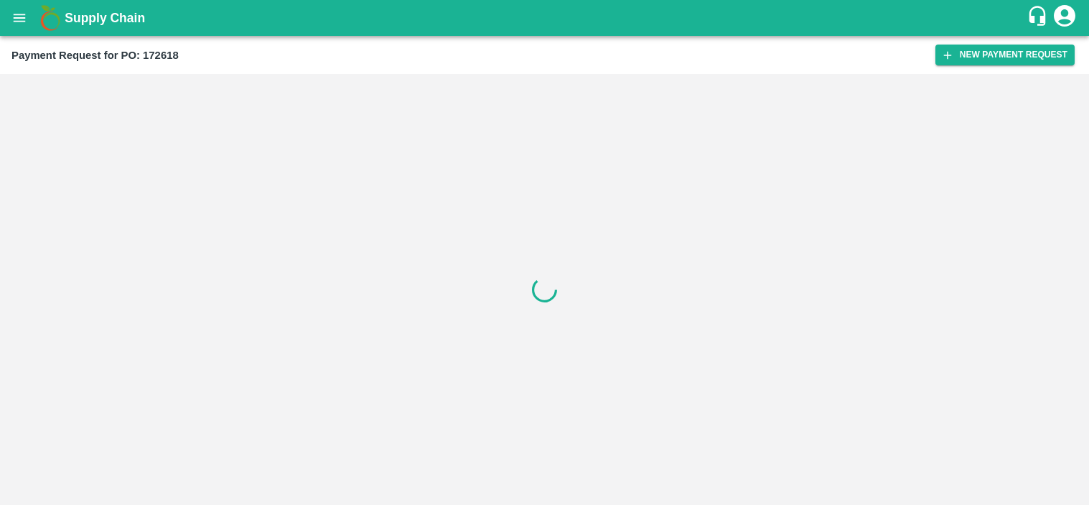 This screenshot has height=505, width=1089. What do you see at coordinates (19, 18) in the screenshot?
I see `button: open drawer` at bounding box center [19, 18].